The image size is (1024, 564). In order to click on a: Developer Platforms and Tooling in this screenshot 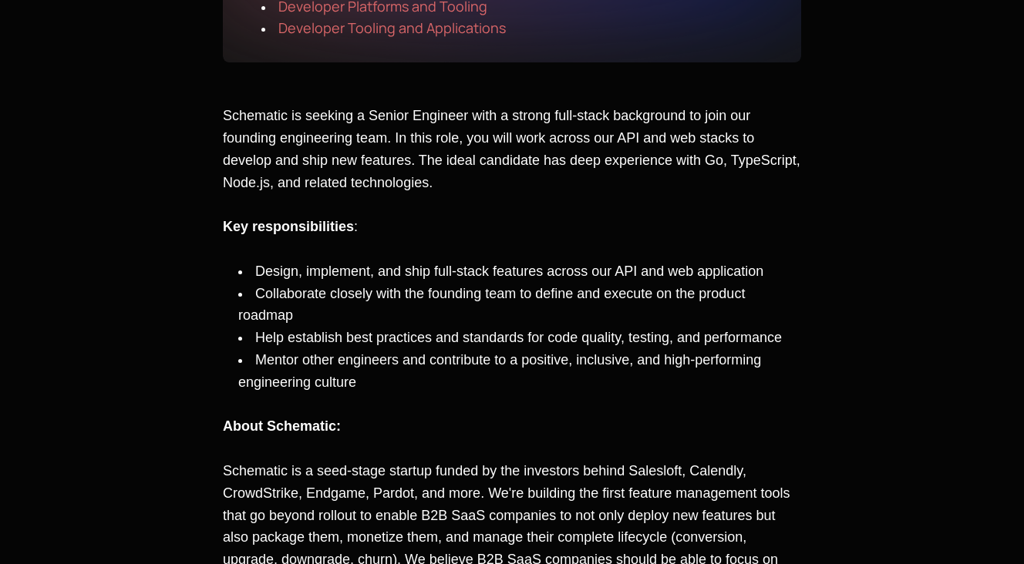, I will do `click(382, 7)`.